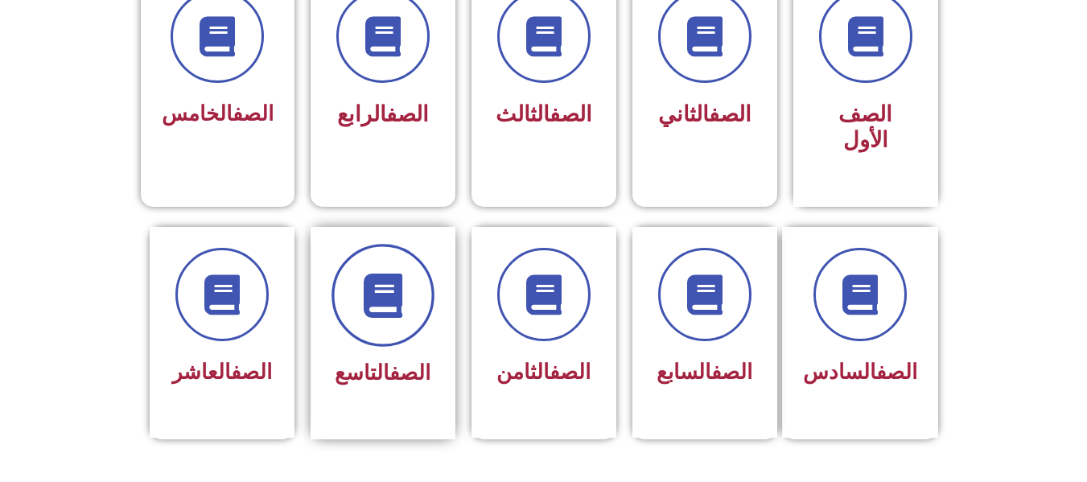 The image size is (1087, 482). Describe the element at coordinates (865, 127) in the screenshot. I see `span: الصف الأول` at that location.